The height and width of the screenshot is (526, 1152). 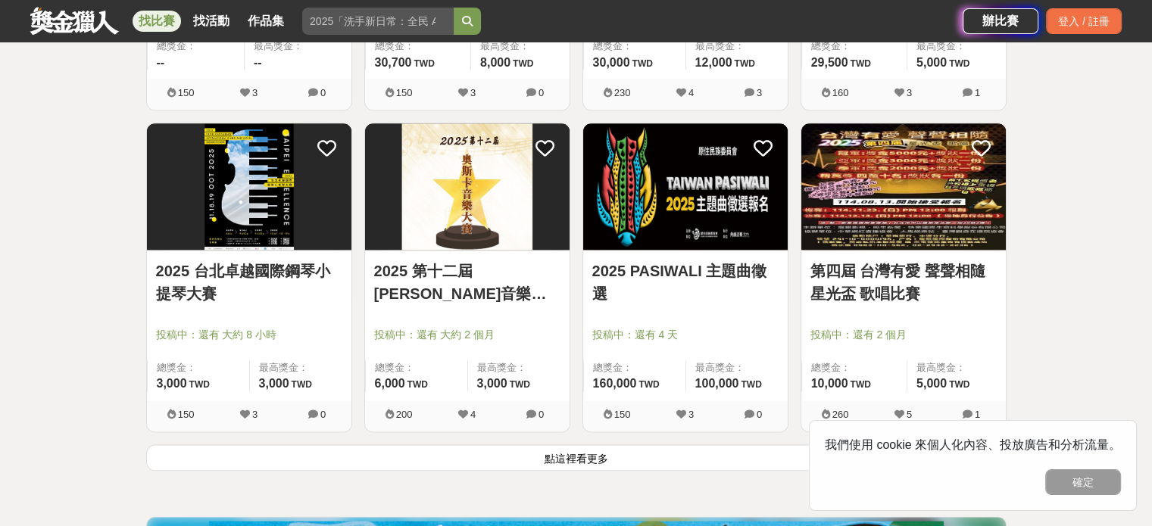 What do you see at coordinates (1083, 482) in the screenshot?
I see `button: 確定` at bounding box center [1083, 482].